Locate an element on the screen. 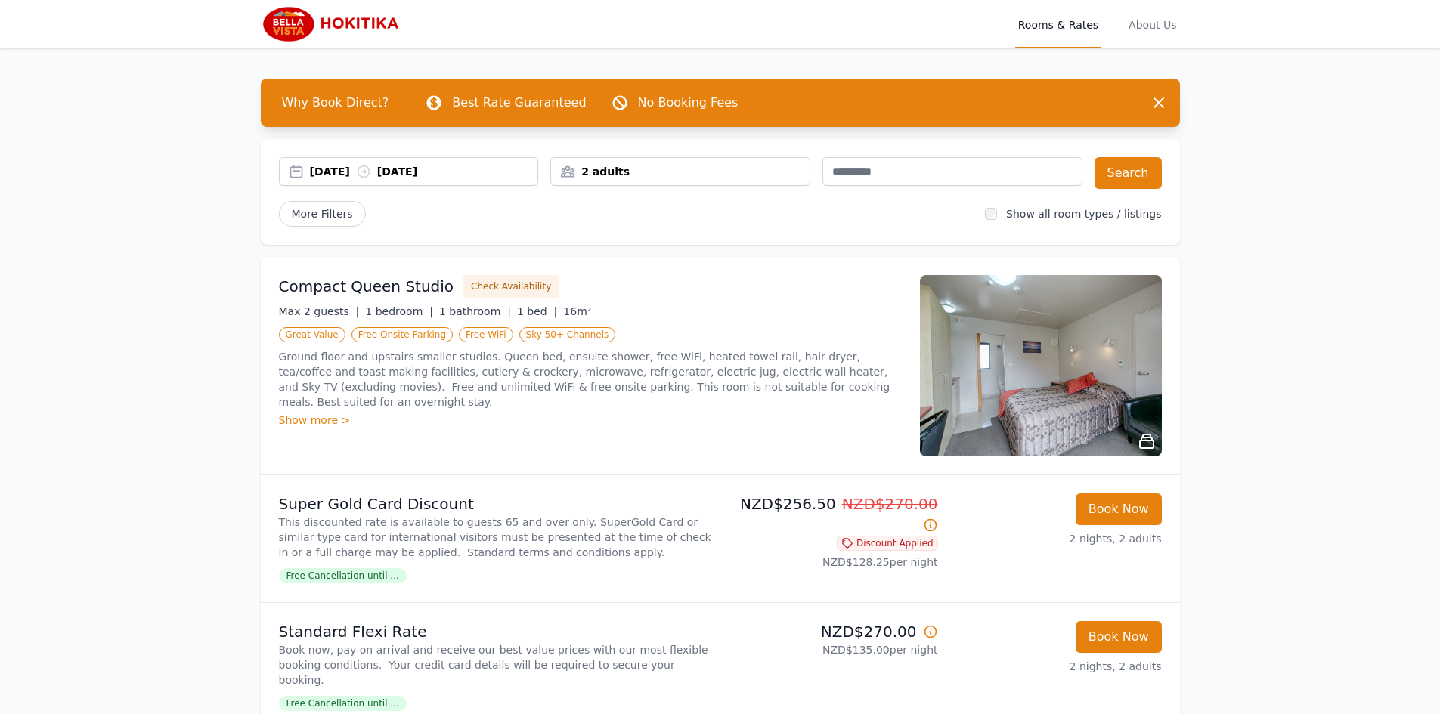 Image resolution: width=1440 pixels, height=714 pixels. span: NZD$270.00 is located at coordinates (889, 504).